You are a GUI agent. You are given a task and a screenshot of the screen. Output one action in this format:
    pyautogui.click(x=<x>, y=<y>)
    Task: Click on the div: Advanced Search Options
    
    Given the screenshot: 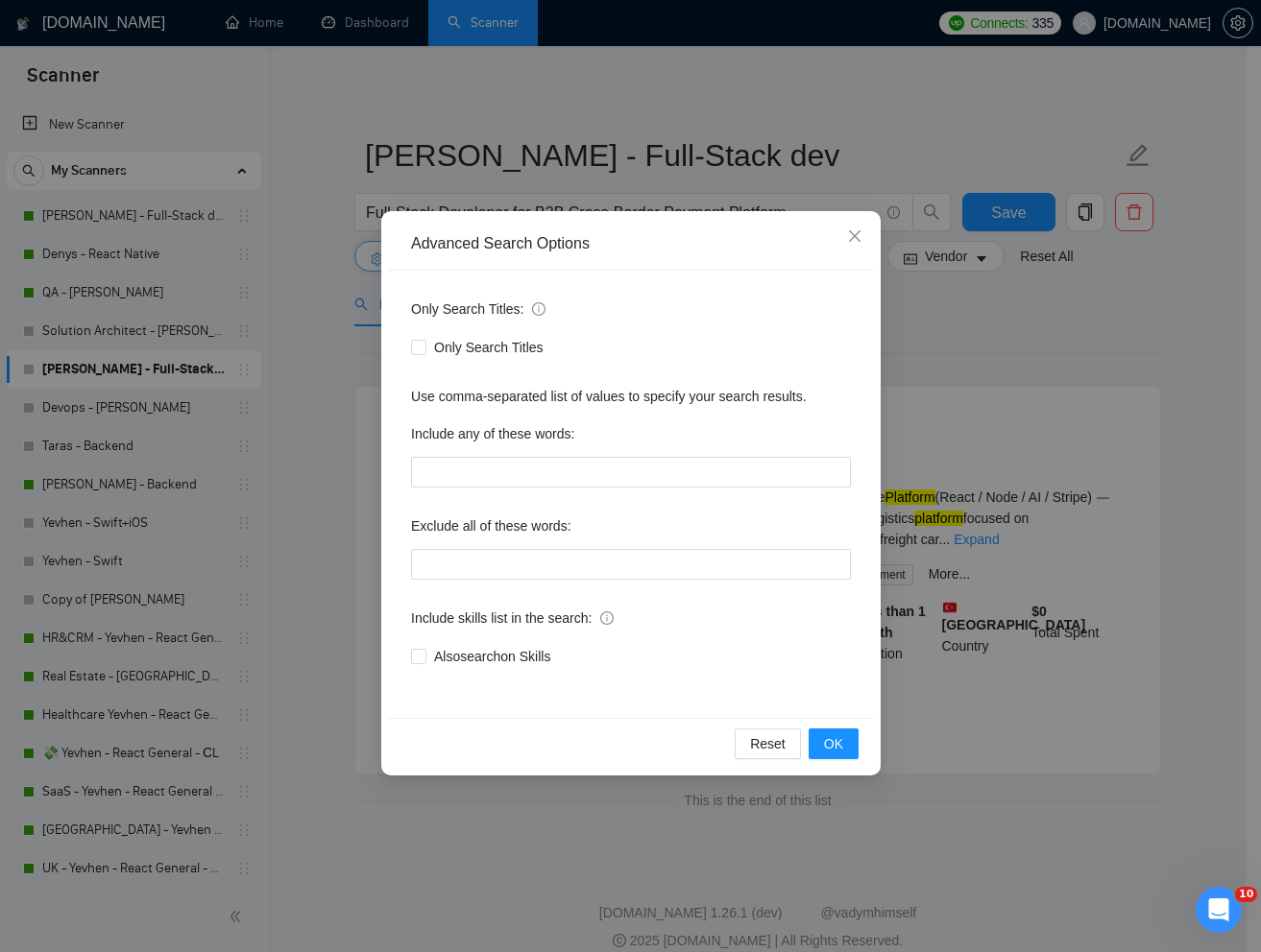 What is the action you would take?
    pyautogui.click(x=631, y=244)
    